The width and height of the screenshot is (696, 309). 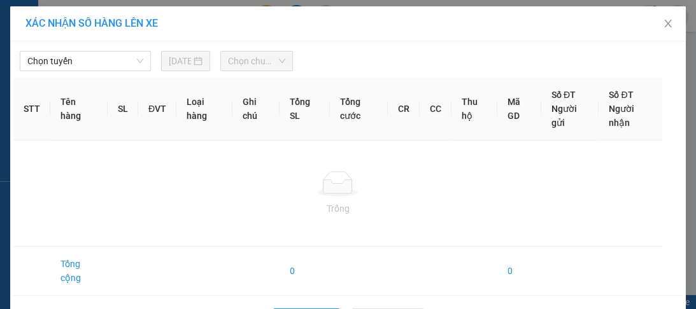 What do you see at coordinates (404, 109) in the screenshot?
I see `th: CR` at bounding box center [404, 109].